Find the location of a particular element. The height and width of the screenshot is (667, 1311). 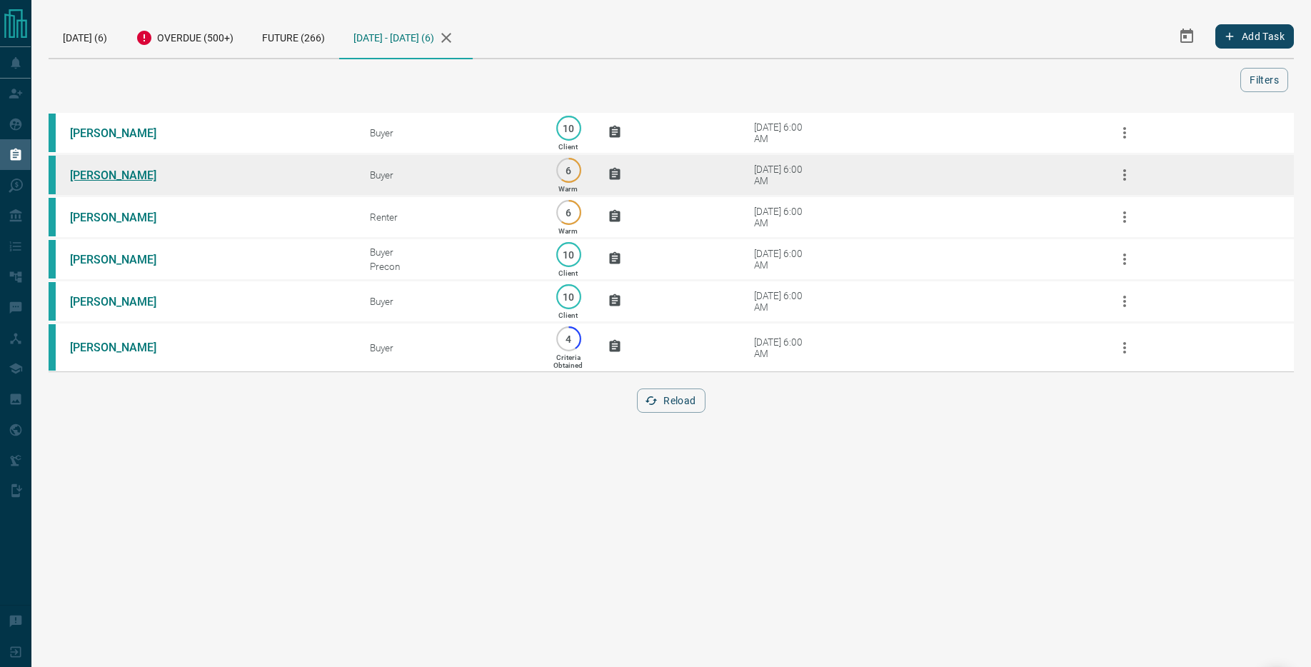

p: Criteria Obtained is located at coordinates (568, 361).